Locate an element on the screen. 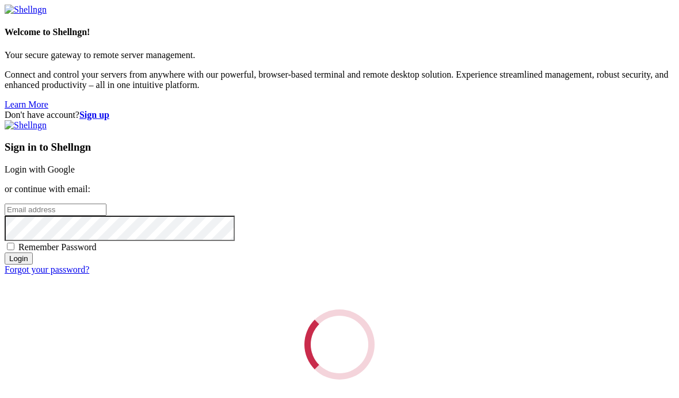 Image resolution: width=679 pixels, height=398 pixels. h4: Welcome to Shellngn! is located at coordinates (340, 32).